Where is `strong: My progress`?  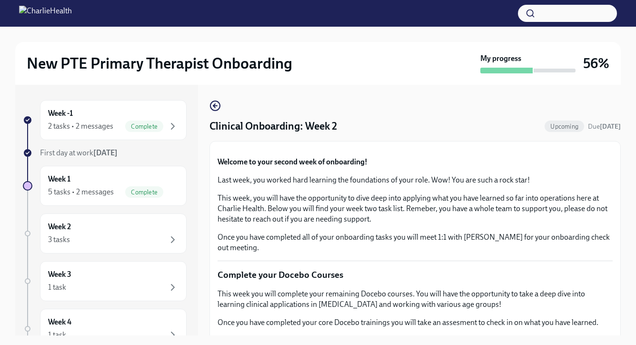
strong: My progress is located at coordinates (501, 59).